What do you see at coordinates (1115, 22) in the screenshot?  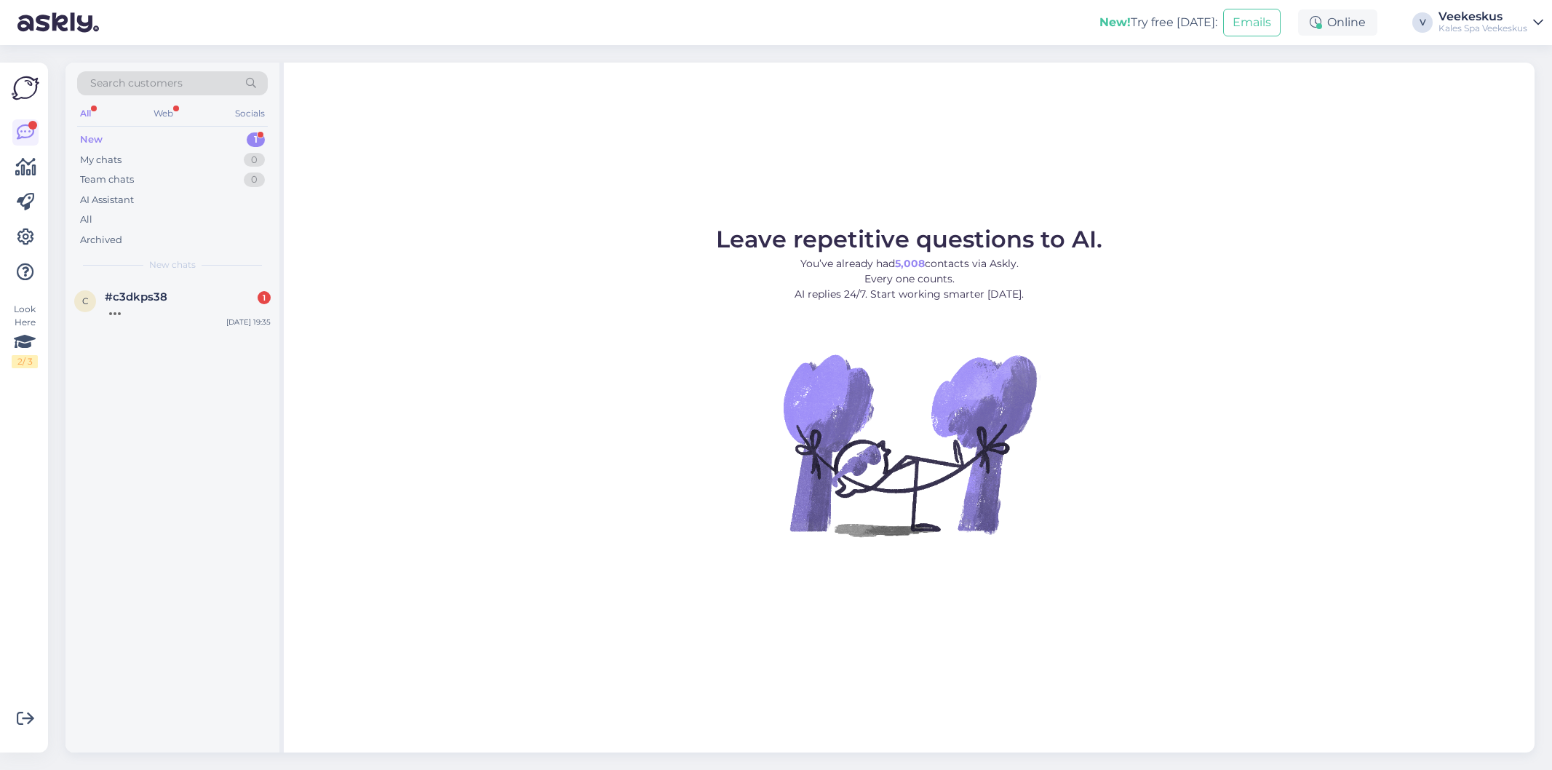 I see `b: New!` at bounding box center [1115, 22].